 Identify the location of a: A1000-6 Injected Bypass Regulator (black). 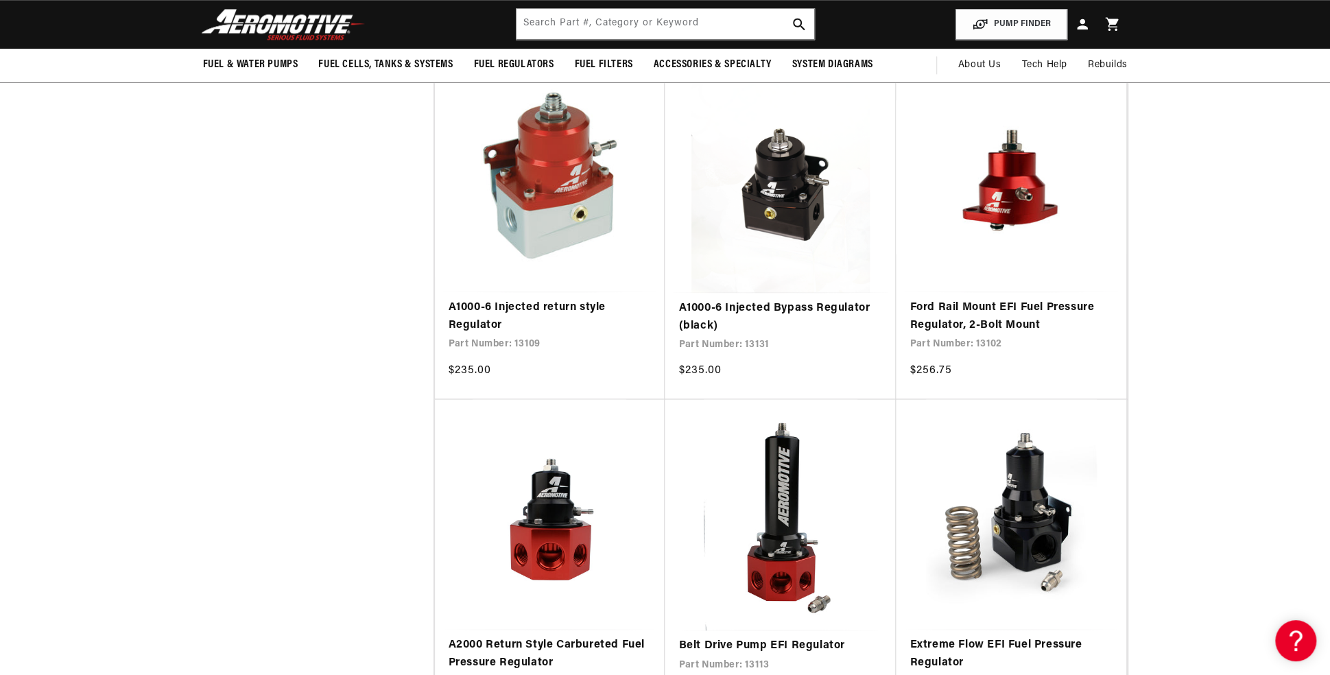
(780, 317).